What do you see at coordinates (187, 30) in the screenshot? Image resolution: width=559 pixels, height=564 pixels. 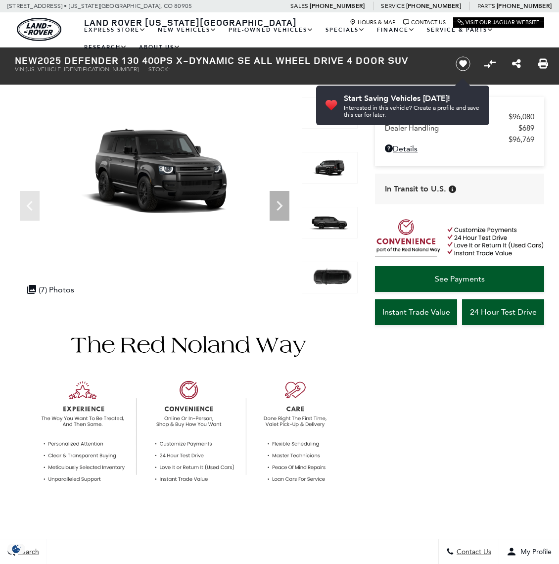 I see `a: New Vehicles` at bounding box center [187, 30].